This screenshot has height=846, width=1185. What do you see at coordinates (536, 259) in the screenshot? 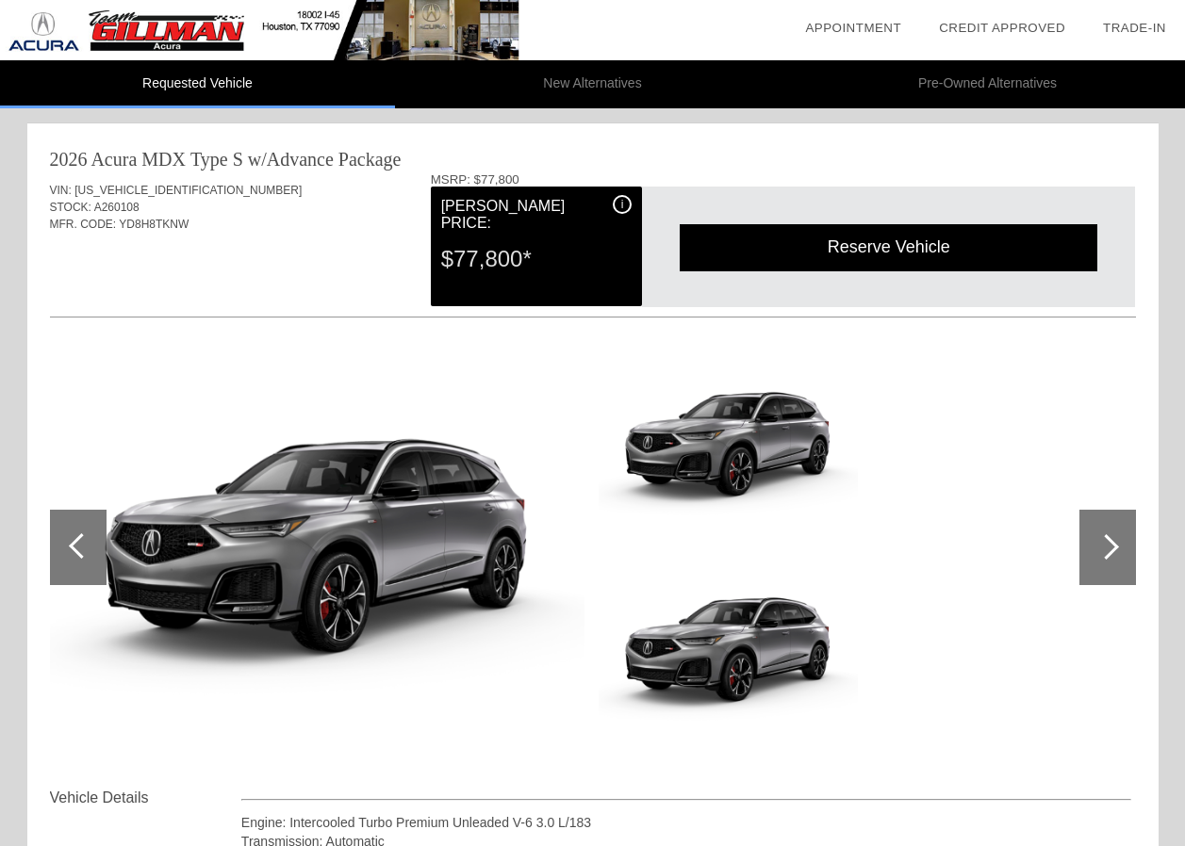
I see `div: $77,800*` at bounding box center [536, 259].